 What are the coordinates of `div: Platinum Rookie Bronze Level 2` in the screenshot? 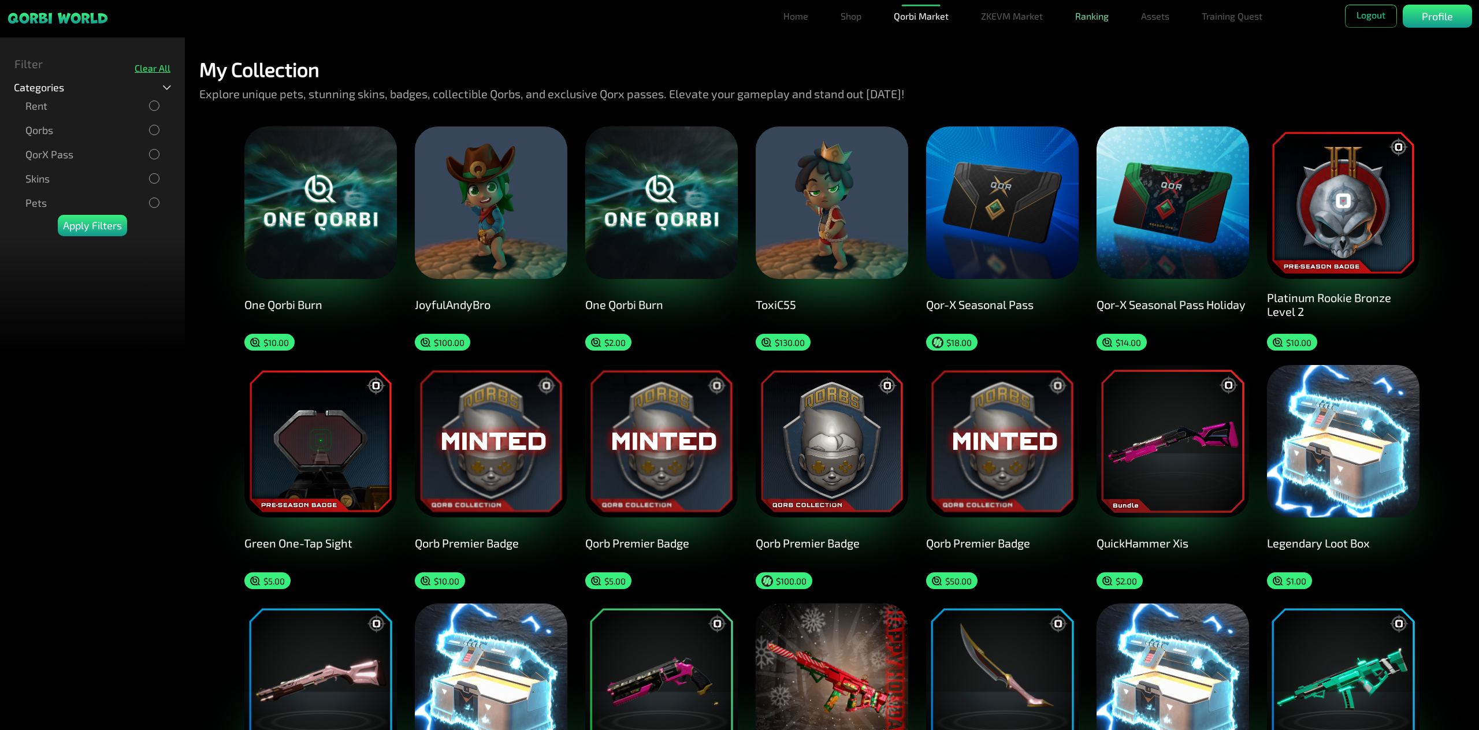 It's located at (1343, 304).